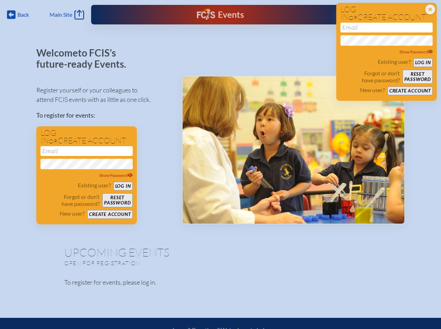  Describe the element at coordinates (67, 15) in the screenshot. I see `a: Main Site` at that location.